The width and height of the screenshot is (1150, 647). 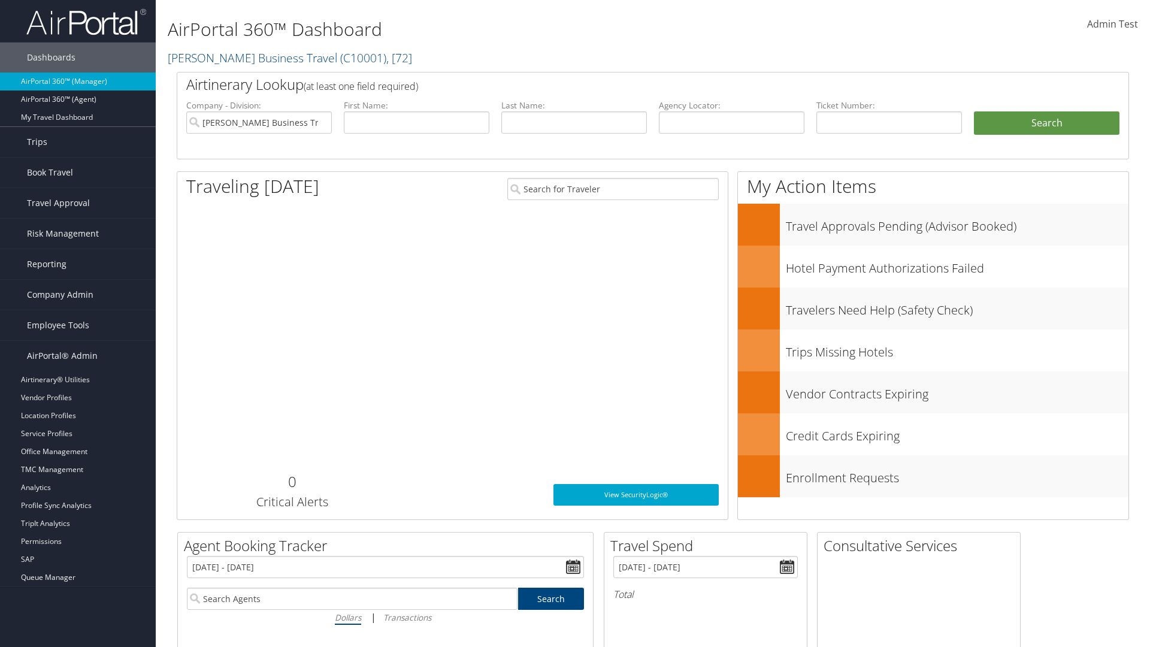 What do you see at coordinates (1046, 123) in the screenshot?
I see `button: Search` at bounding box center [1046, 123].